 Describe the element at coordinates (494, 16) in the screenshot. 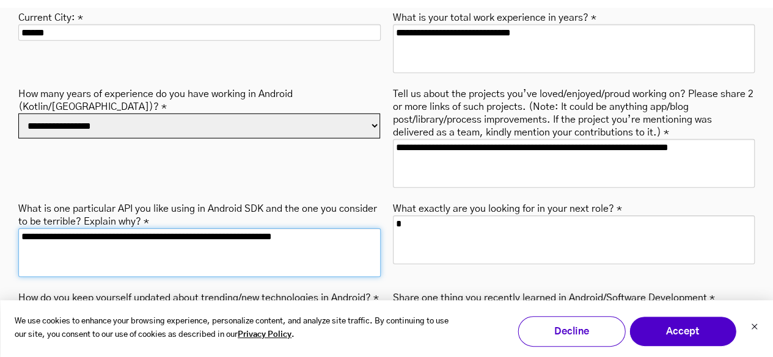

I see `label: What is your total work experience in years? *` at that location.